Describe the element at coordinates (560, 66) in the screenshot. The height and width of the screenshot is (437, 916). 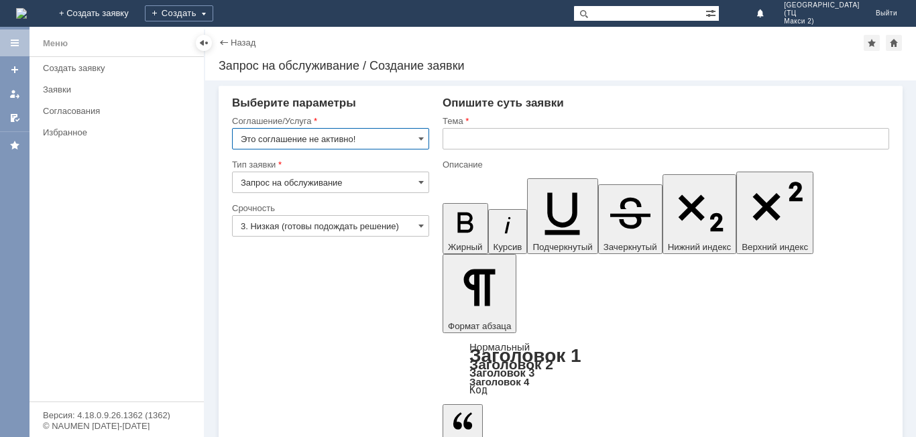
I see `div: Запрос на обслуживание / Создание заявки` at that location.